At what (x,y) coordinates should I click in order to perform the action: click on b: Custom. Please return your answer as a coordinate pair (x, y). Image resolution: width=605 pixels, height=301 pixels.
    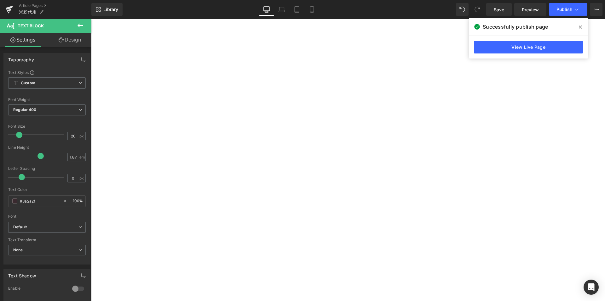
    Looking at the image, I should click on (28, 83).